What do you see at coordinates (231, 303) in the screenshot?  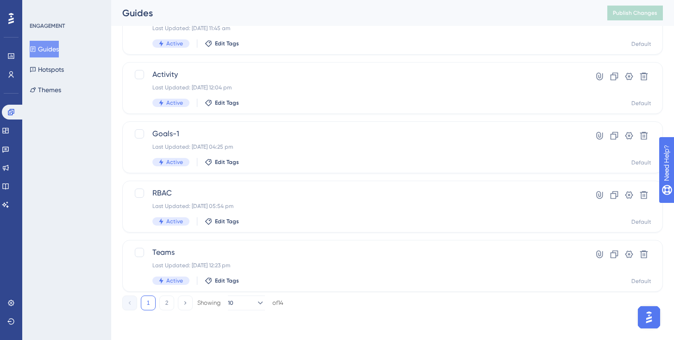 I see `span: 10` at bounding box center [231, 303].